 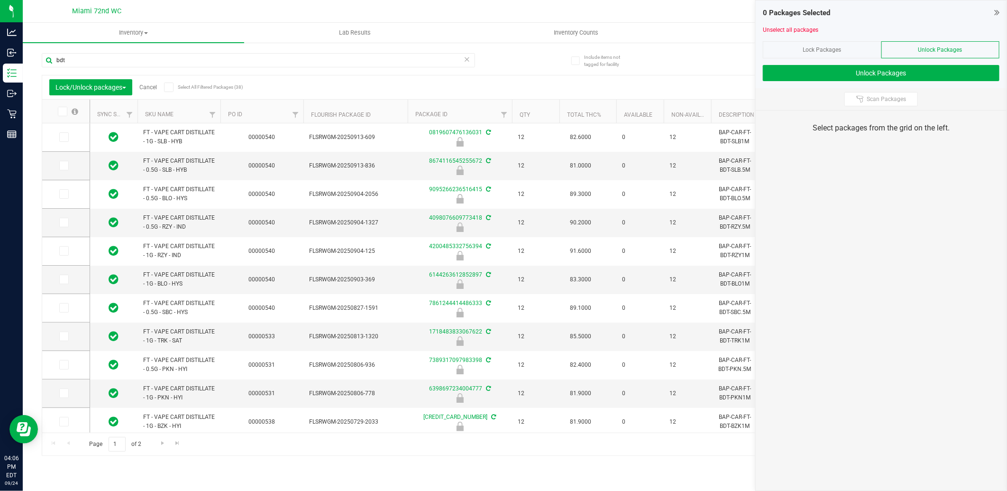 I want to click on a: Sync Status, so click(x=115, y=114).